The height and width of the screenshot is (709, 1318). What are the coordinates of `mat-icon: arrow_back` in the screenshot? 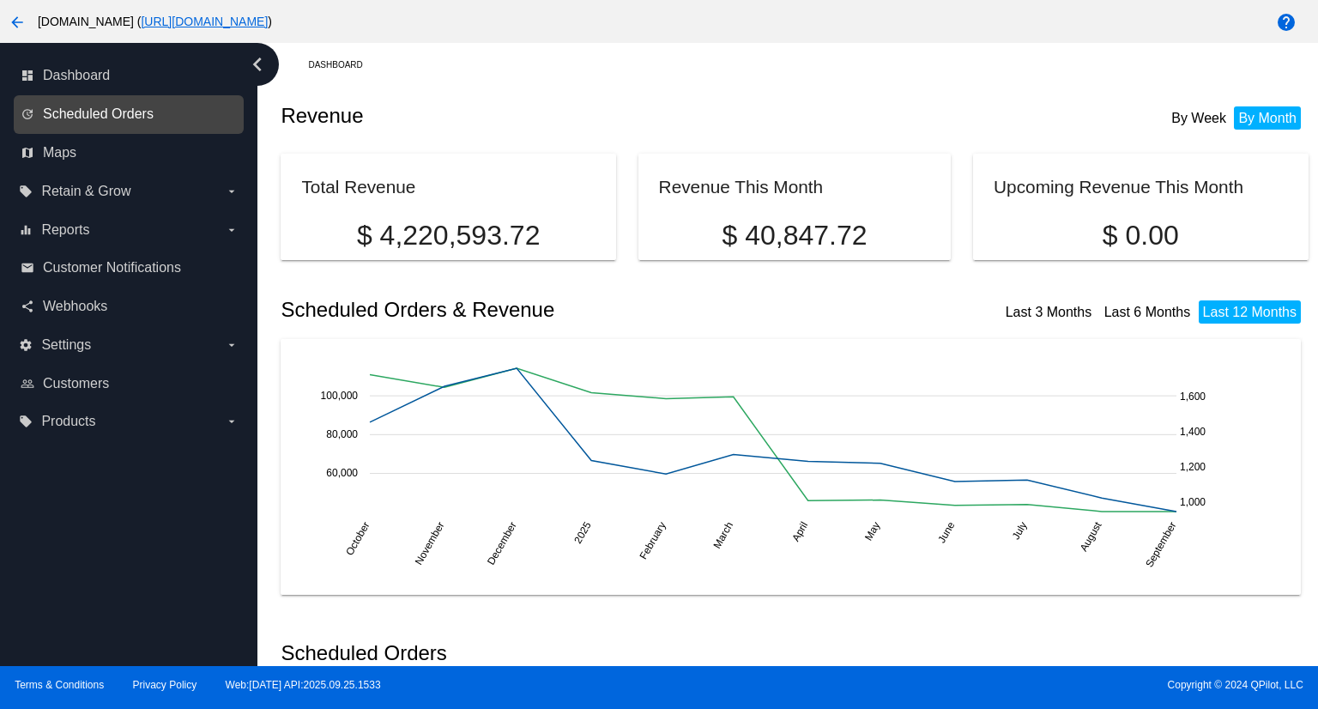 It's located at (17, 22).